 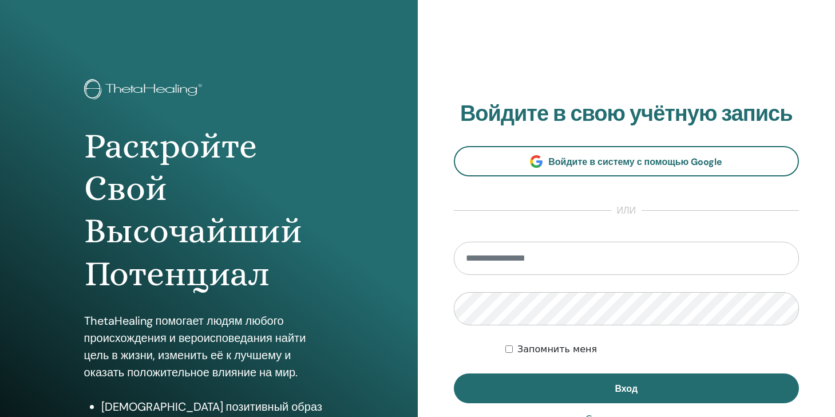 I want to click on a: Войдите в систему с помощью Google, so click(x=627, y=161).